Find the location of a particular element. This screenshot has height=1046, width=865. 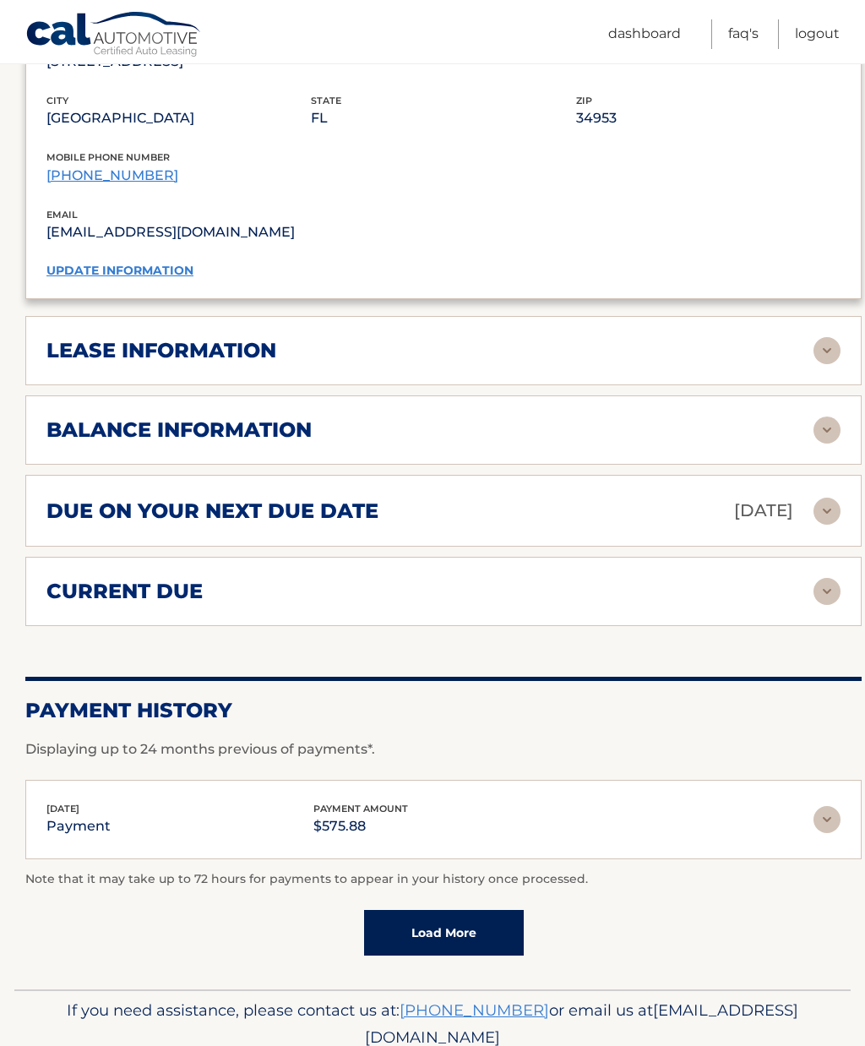

a: FAQ's is located at coordinates (744, 34).